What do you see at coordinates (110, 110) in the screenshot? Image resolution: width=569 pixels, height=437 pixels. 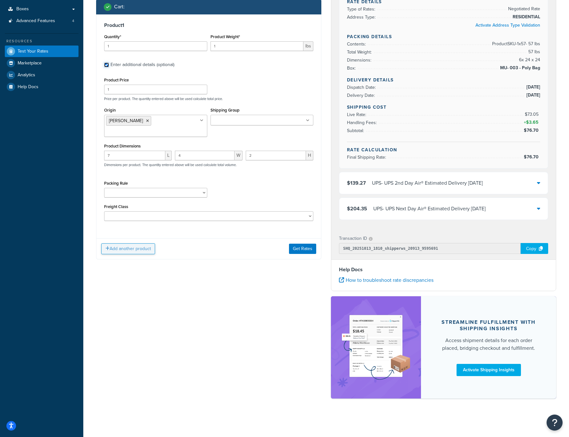 I see `label: Origin` at bounding box center [110, 110].